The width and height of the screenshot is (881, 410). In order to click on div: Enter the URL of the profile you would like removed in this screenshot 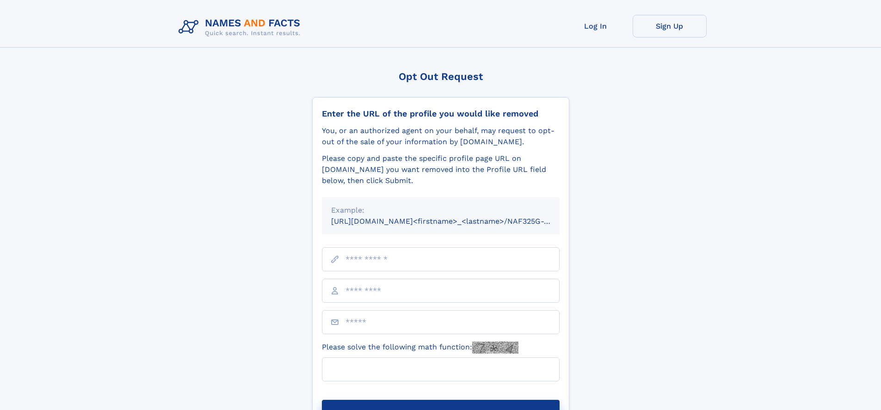, I will do `click(441, 114)`.